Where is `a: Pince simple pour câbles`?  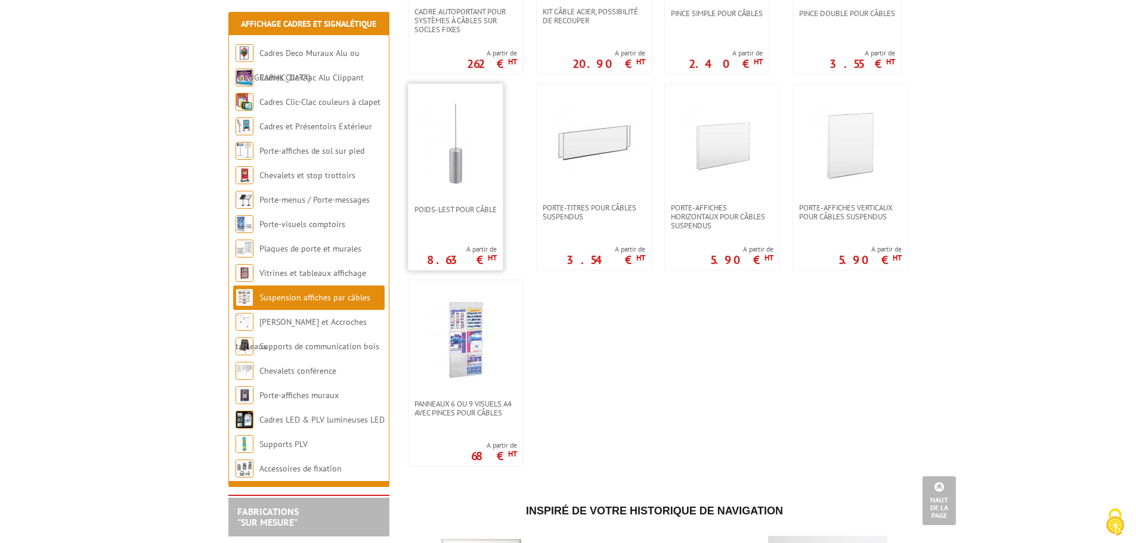 a: Pince simple pour câbles is located at coordinates (717, 13).